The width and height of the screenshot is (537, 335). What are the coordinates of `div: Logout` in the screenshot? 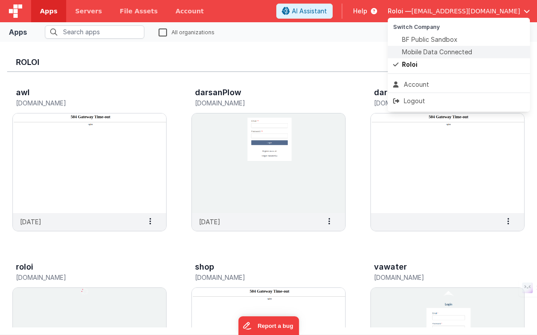 It's located at (459, 101).